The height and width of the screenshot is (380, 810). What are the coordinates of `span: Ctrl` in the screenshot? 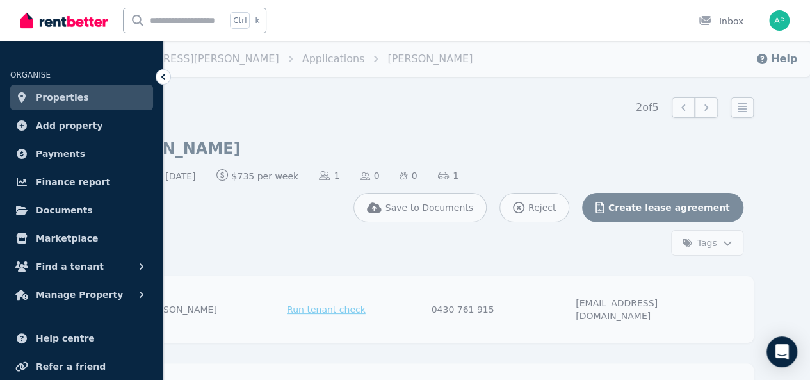 It's located at (239, 20).